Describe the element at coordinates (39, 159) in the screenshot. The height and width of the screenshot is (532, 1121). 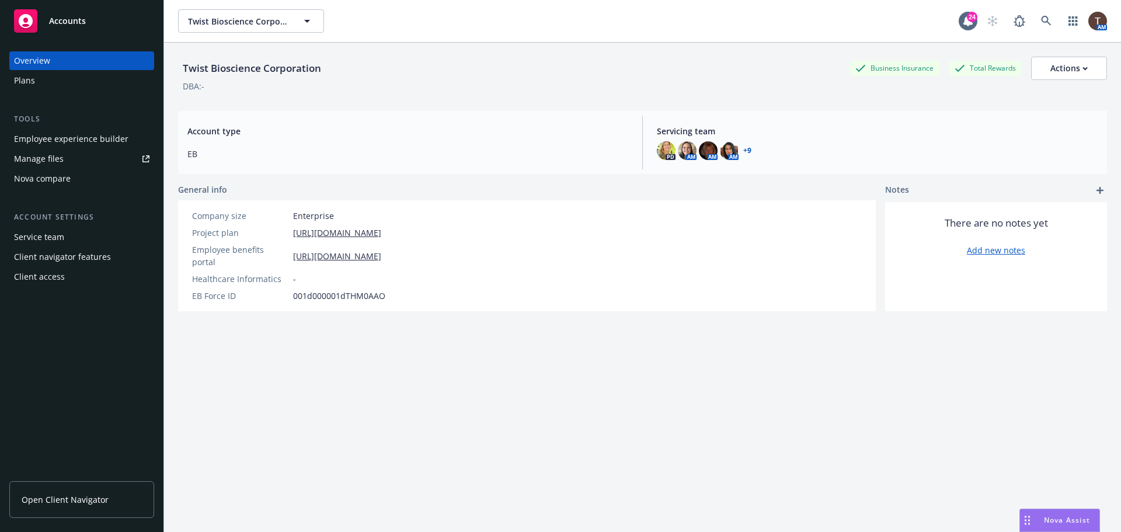
I see `div: Manage files` at that location.